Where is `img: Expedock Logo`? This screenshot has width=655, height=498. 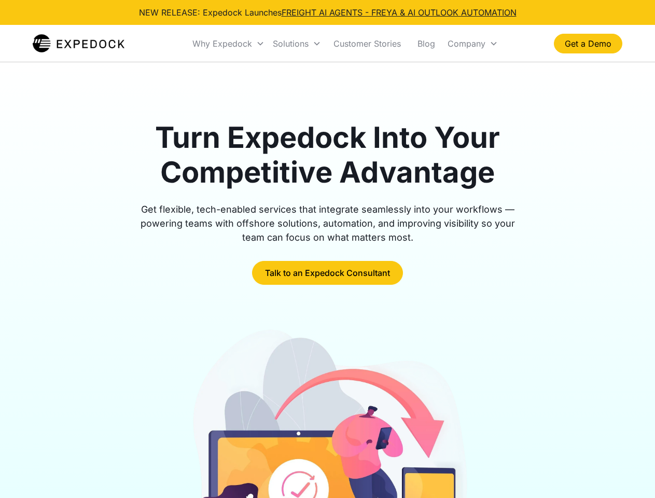 img: Expedock Logo is located at coordinates (78, 44).